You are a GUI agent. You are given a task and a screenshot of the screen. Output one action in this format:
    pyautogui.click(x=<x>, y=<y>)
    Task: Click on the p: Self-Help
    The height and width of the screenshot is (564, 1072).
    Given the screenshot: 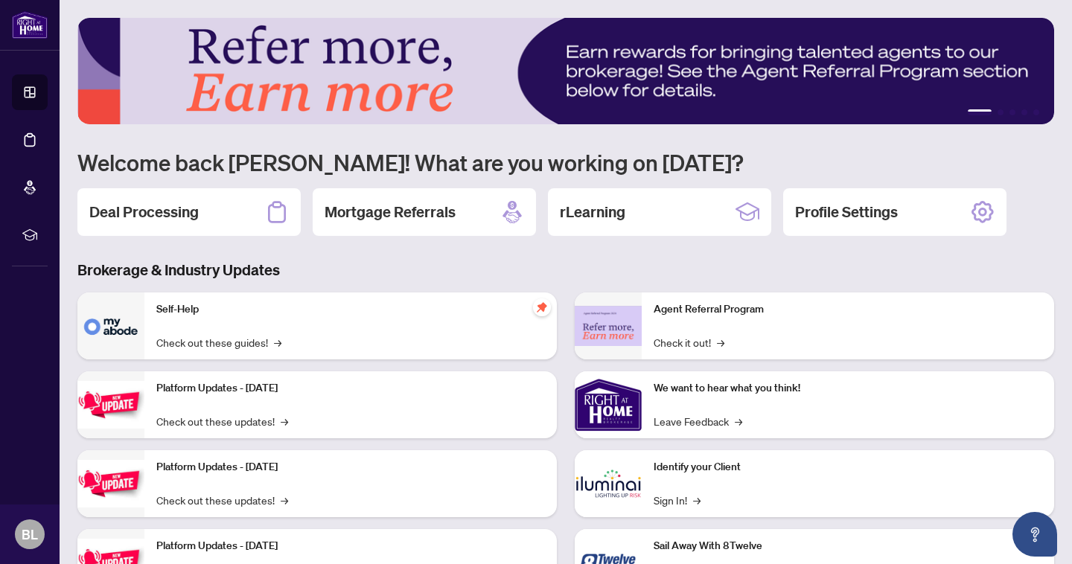 What is the action you would take?
    pyautogui.click(x=351, y=310)
    